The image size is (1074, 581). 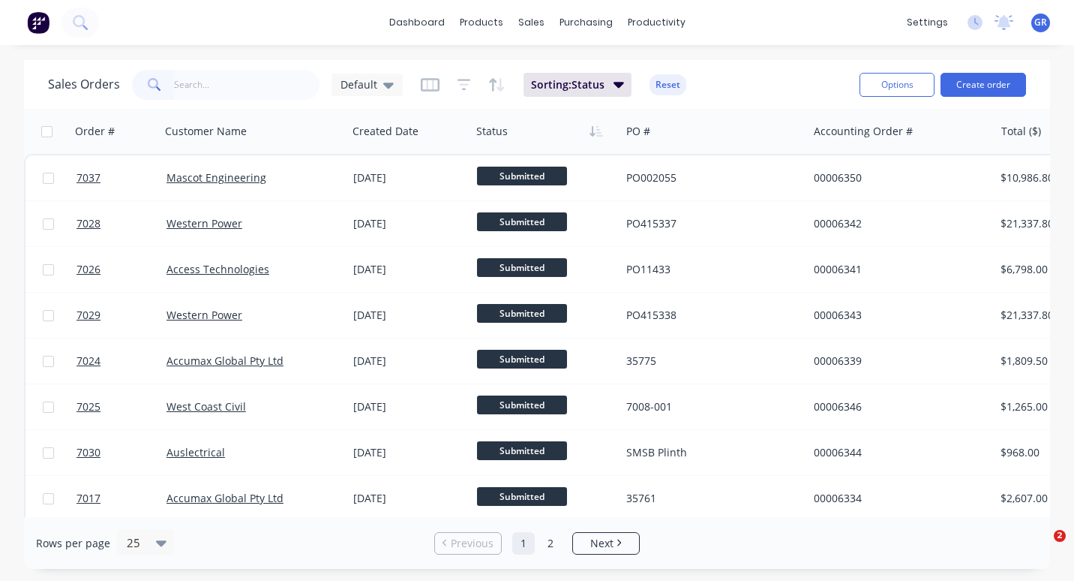 What do you see at coordinates (606, 543) in the screenshot?
I see `a: Next page` at bounding box center [606, 543].